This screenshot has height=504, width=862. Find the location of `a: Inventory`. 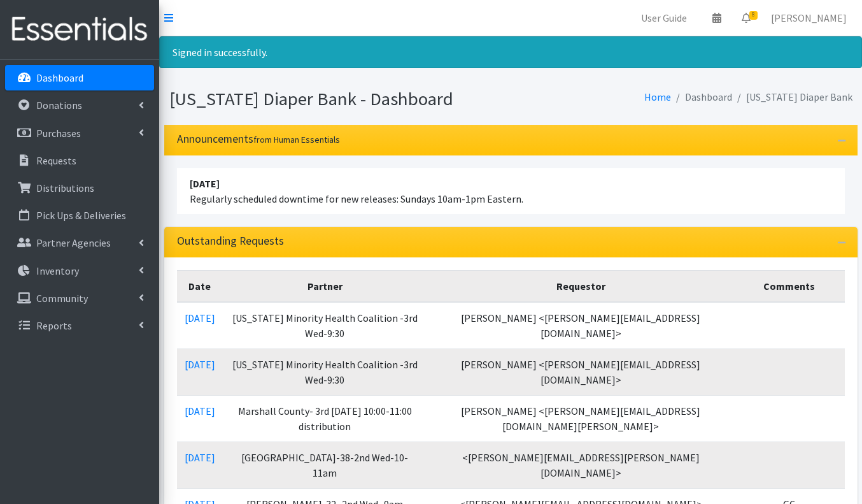

a: Inventory is located at coordinates (80, 271).